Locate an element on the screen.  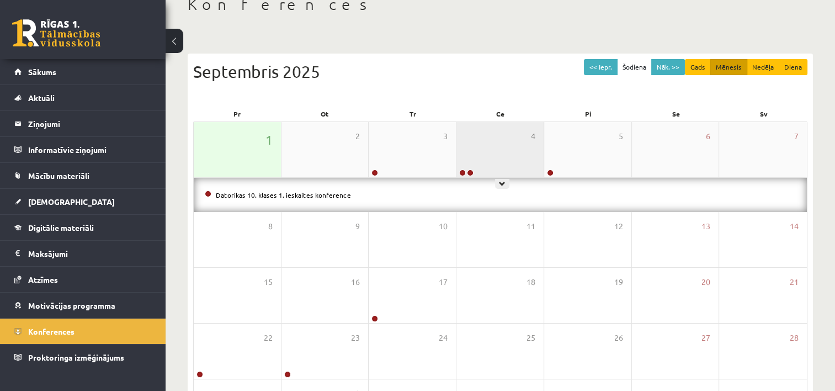
span: 11 is located at coordinates (531, 226).